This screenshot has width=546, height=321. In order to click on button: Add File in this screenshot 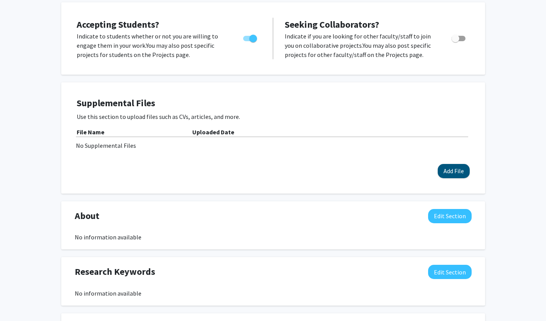, I will do `click(453, 171)`.